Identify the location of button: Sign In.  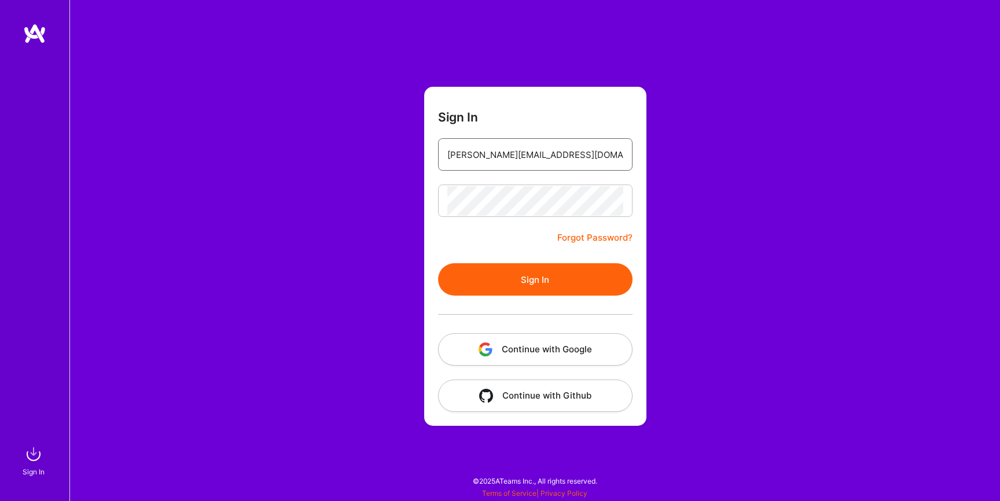
(535, 279).